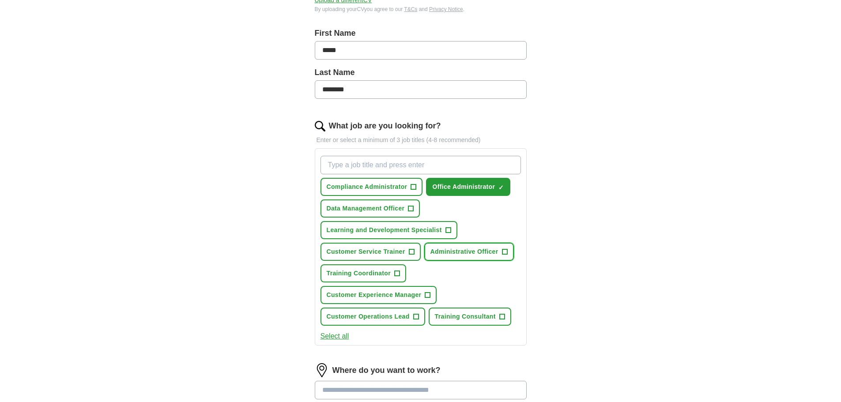 Image resolution: width=841 pixels, height=402 pixels. Describe the element at coordinates (421, 165) in the screenshot. I see `input: Type a job title and press enter` at that location.